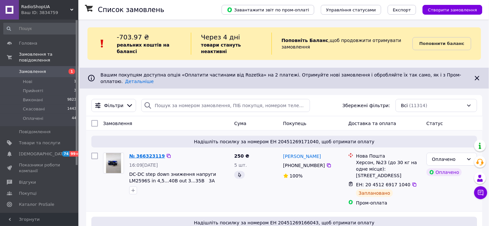  I want to click on span: Надішліть посилку за номером ЕН 20451269171040, щоб отримати оплату, so click(284, 142).